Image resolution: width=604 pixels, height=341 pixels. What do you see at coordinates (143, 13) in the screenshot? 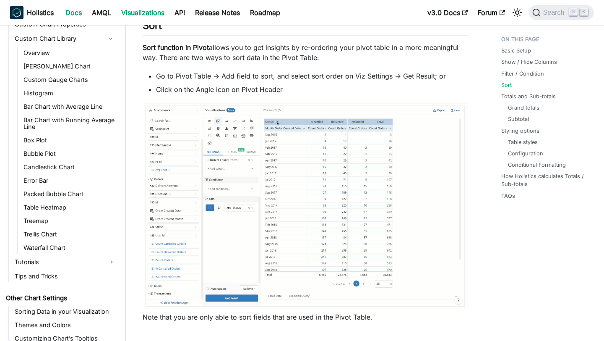
I see `a: Visualizations` at bounding box center [143, 13].